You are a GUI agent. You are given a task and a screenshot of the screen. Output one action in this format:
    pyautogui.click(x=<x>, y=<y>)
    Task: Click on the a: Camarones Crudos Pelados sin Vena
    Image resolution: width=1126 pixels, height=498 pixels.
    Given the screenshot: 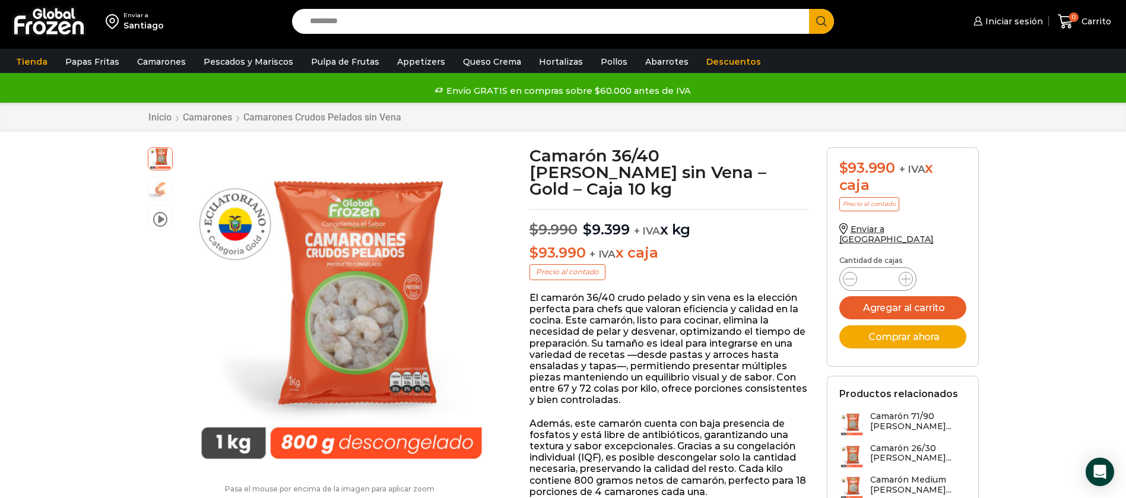 What is the action you would take?
    pyautogui.click(x=322, y=117)
    